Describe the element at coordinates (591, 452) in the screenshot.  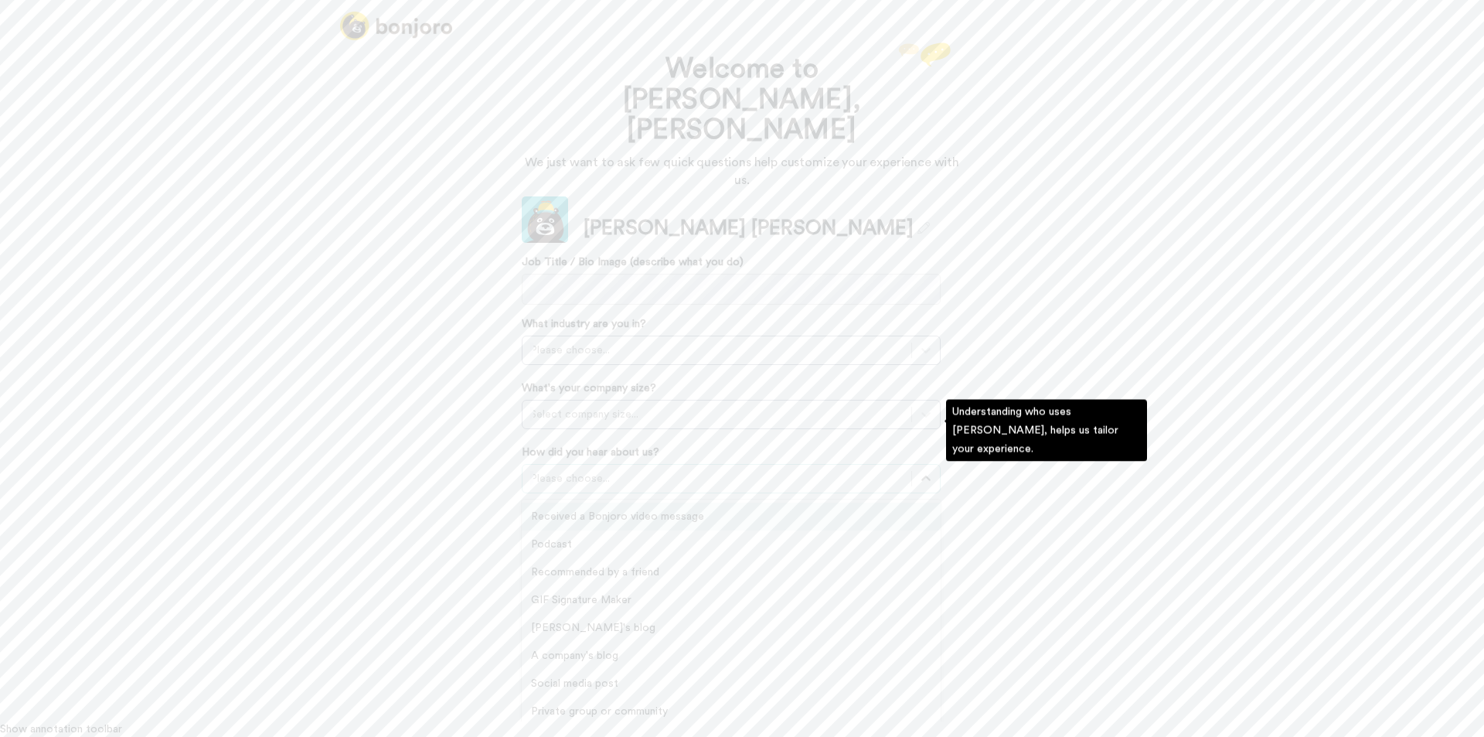
I see `label: How did you hear about us?` at that location.